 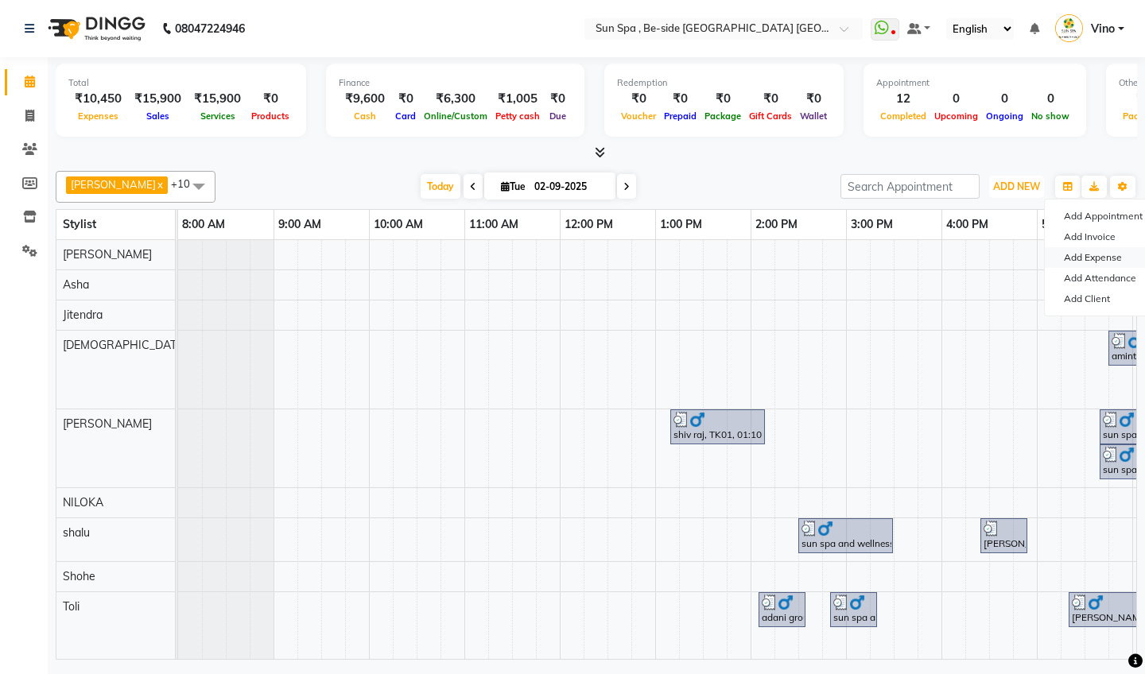 What do you see at coordinates (398, 224) in the screenshot?
I see `a: 10:00 AM` at bounding box center [398, 224].